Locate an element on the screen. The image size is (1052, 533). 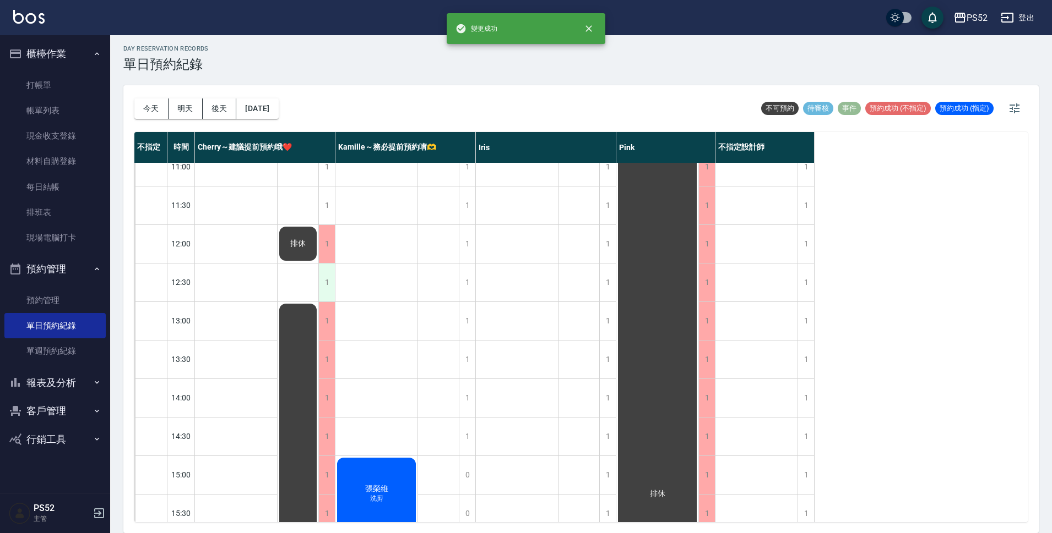
div: 時間 is located at coordinates (181, 148).